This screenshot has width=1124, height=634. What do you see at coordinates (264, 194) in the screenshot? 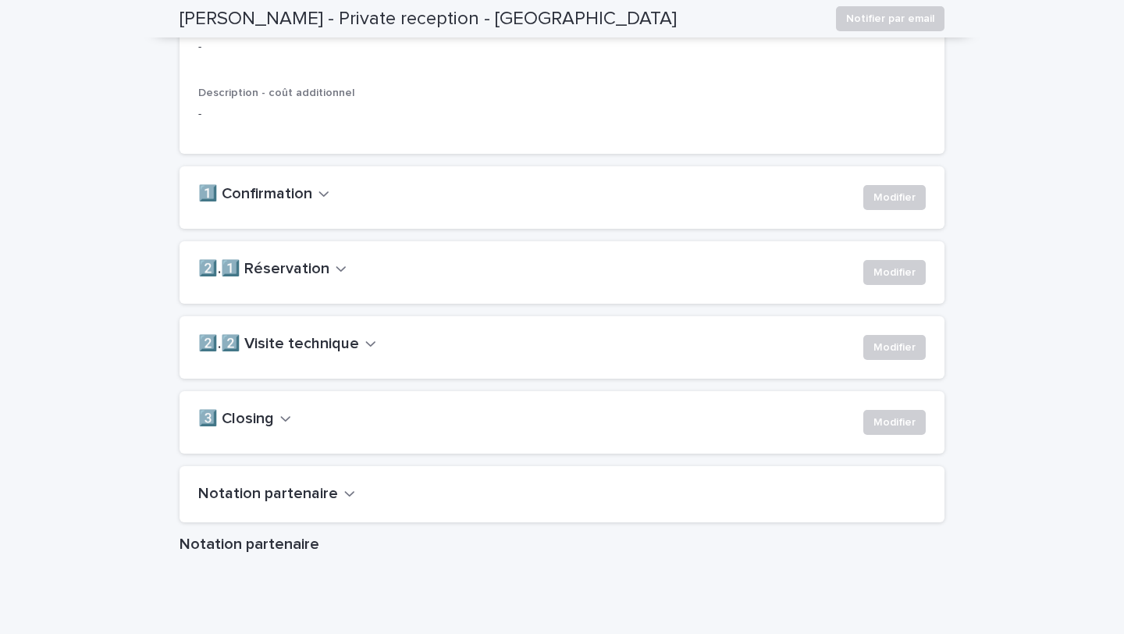
I see `button: 1️⃣ Confirmation` at bounding box center [264, 194].